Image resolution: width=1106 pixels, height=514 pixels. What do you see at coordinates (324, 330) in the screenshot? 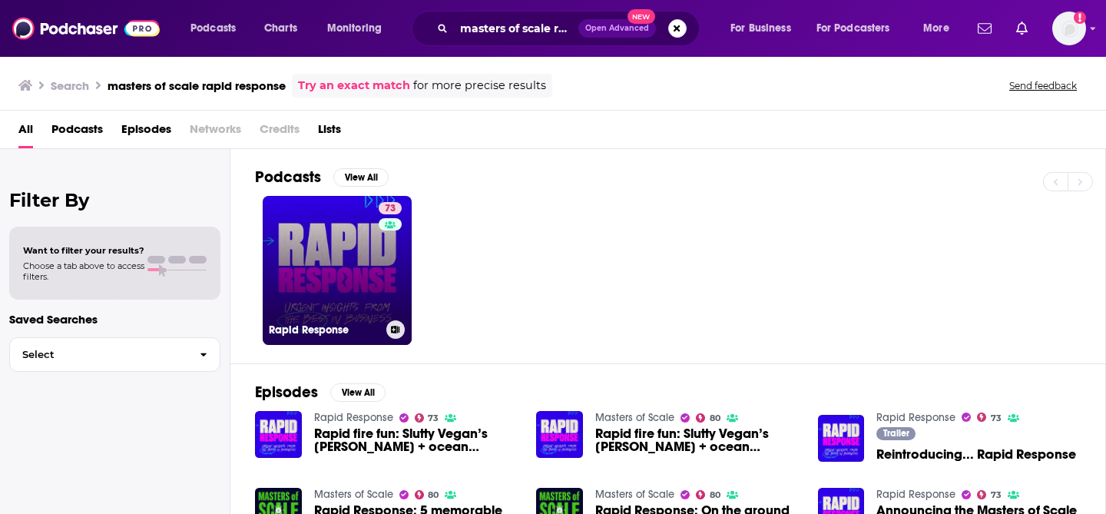
I see `h3: Rapid Response` at bounding box center [324, 330].